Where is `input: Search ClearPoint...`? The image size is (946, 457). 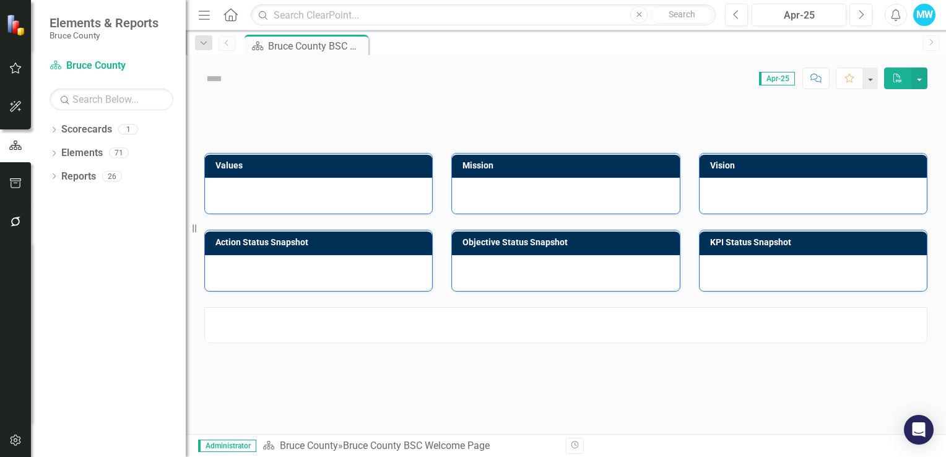 input: Search ClearPoint... is located at coordinates (483, 15).